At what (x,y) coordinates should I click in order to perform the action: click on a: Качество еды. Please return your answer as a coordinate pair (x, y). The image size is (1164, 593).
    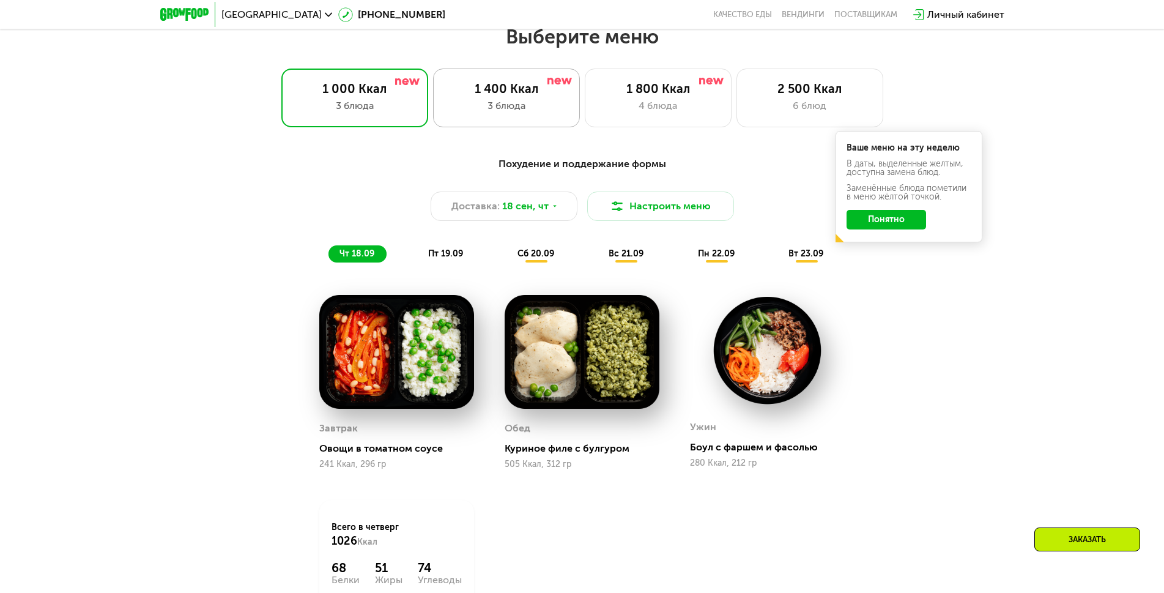
    Looking at the image, I should click on (742, 15).